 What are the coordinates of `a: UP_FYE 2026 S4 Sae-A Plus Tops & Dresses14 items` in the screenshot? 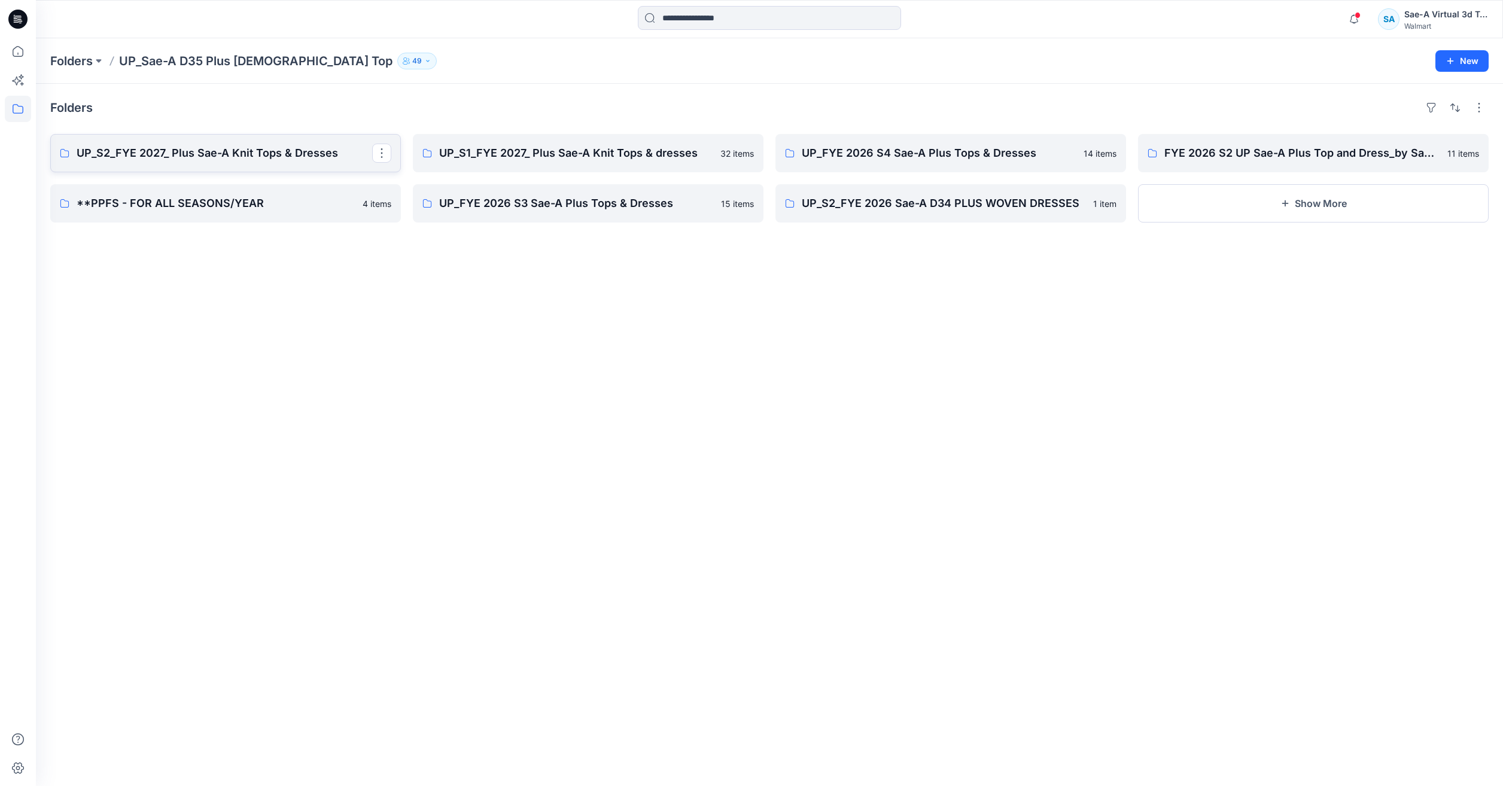 It's located at (951, 153).